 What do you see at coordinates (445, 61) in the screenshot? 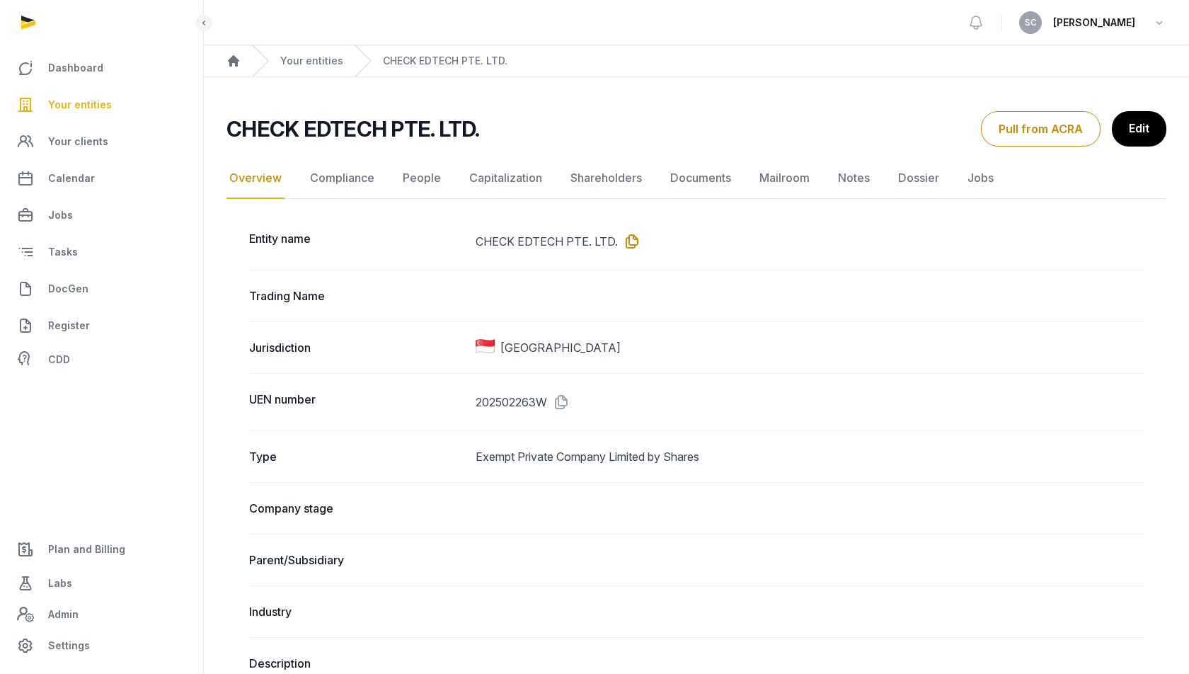
I see `a: CHECK EDTECH PTE. LTD.` at bounding box center [445, 61].